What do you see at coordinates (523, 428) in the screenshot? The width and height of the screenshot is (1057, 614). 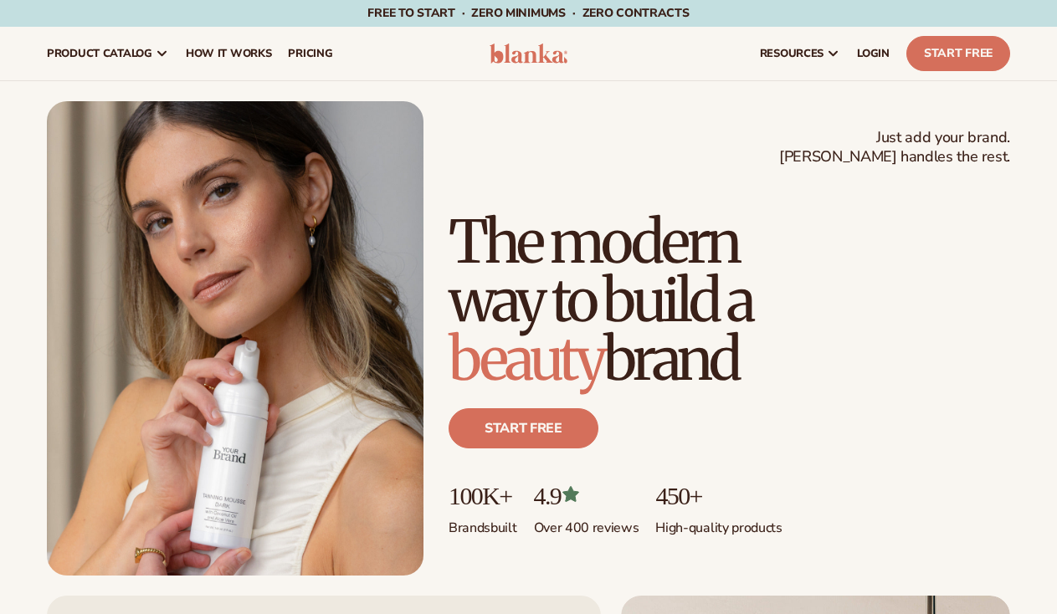 I see `a: Start free` at bounding box center [523, 428].